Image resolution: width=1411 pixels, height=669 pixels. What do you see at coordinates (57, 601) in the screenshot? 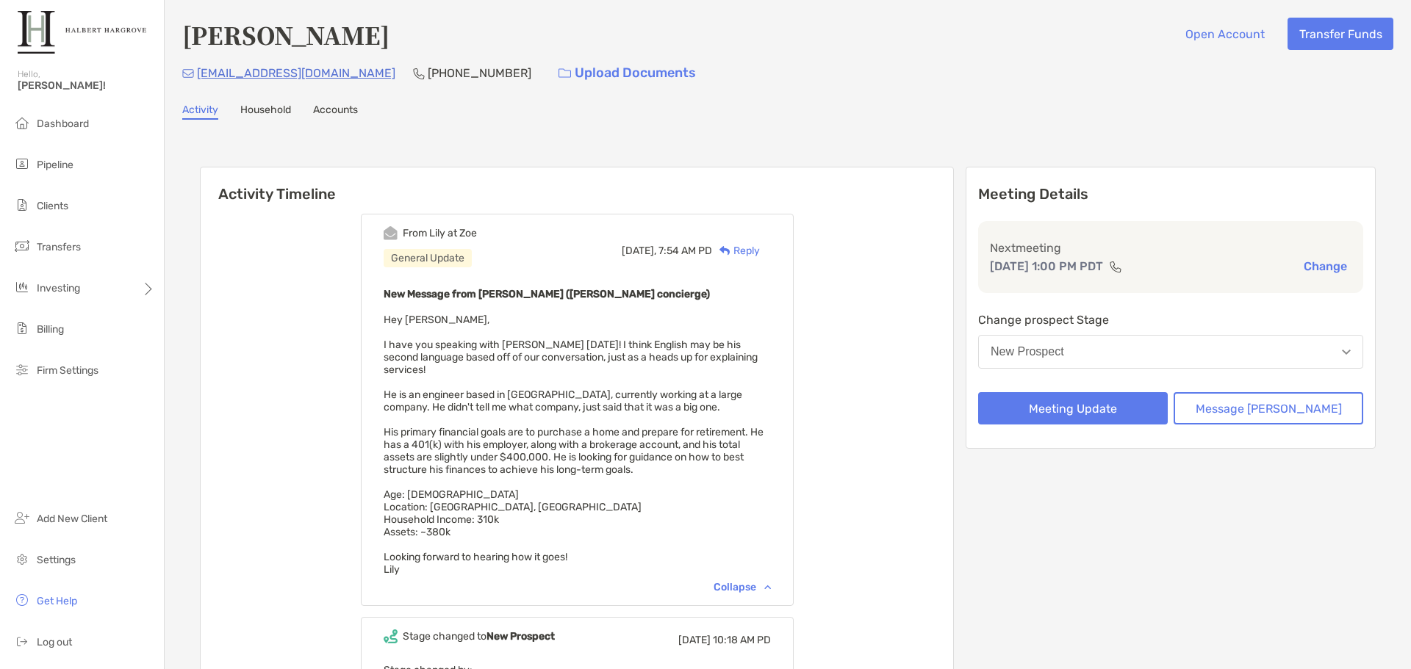
I see `span: Get Help` at bounding box center [57, 601].